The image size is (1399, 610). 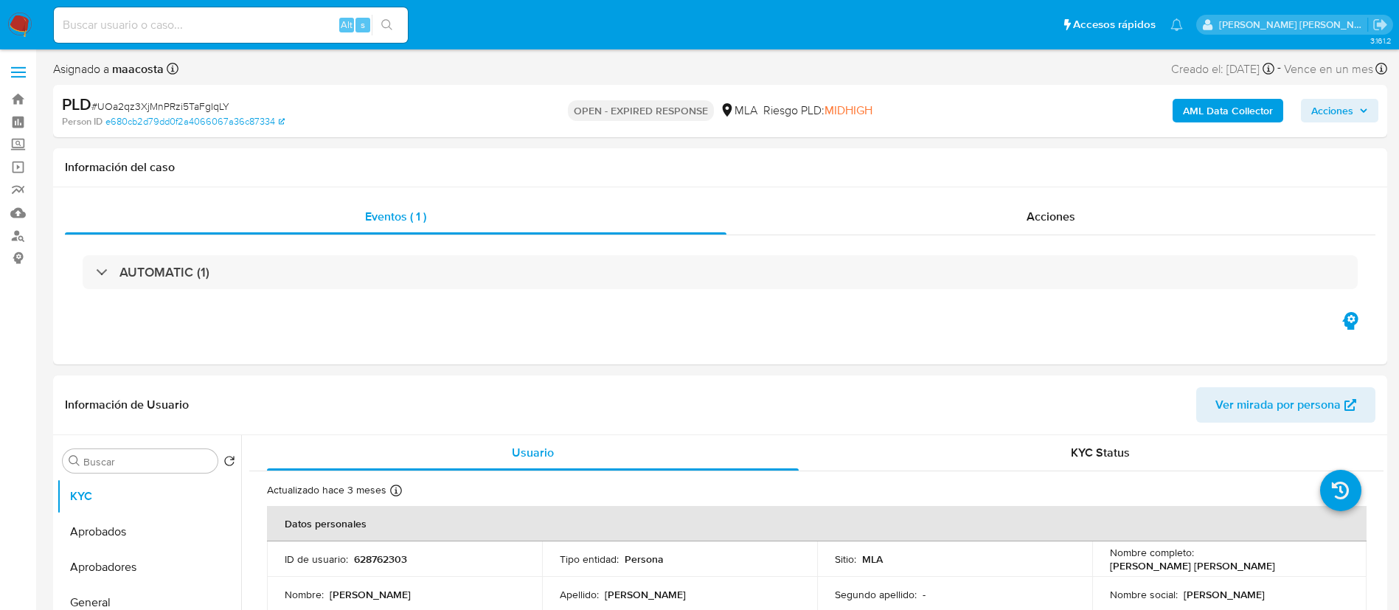 What do you see at coordinates (641, 111) in the screenshot?
I see `p: OPEN - EXPIRED RESPONSE` at bounding box center [641, 111].